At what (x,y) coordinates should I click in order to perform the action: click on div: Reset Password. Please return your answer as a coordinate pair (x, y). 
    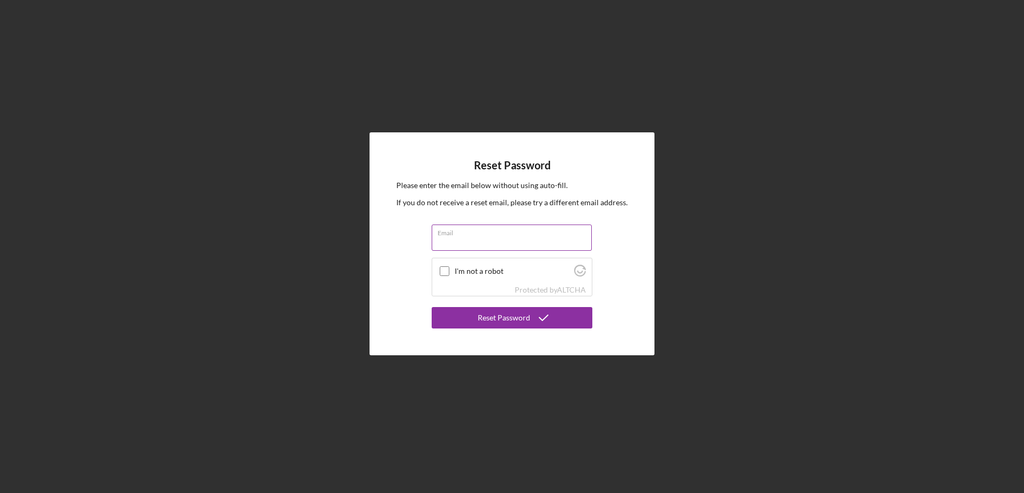
    Looking at the image, I should click on (504, 318).